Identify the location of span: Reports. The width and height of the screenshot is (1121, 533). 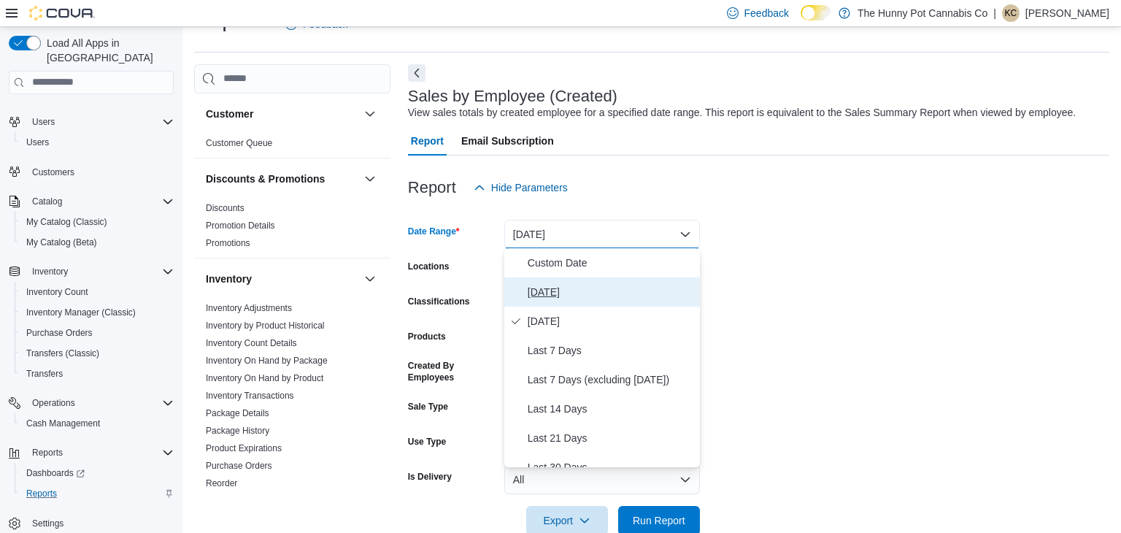
(47, 453).